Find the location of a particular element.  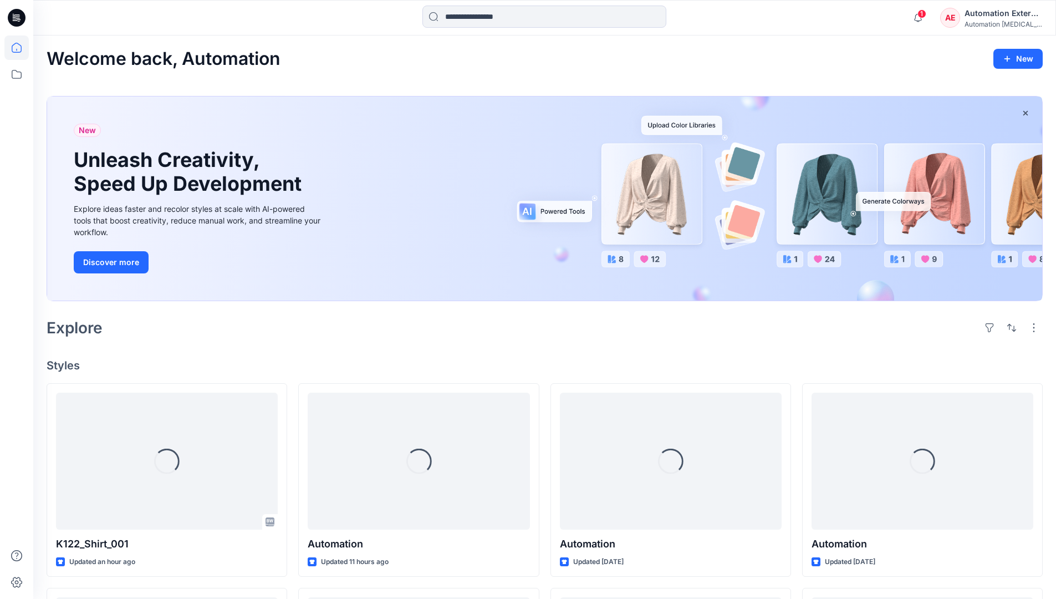

div: Automation External is located at coordinates (1004, 13).